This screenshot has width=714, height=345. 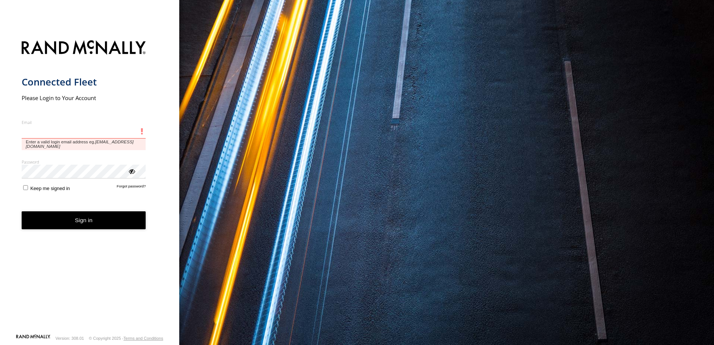 I want to click on a: Terms and Conditions, so click(x=143, y=338).